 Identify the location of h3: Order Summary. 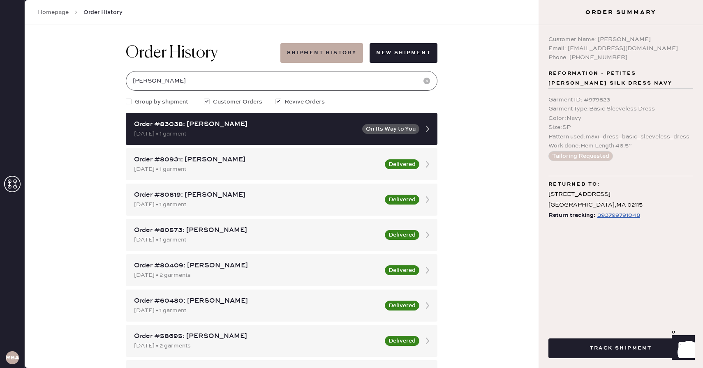
(621, 12).